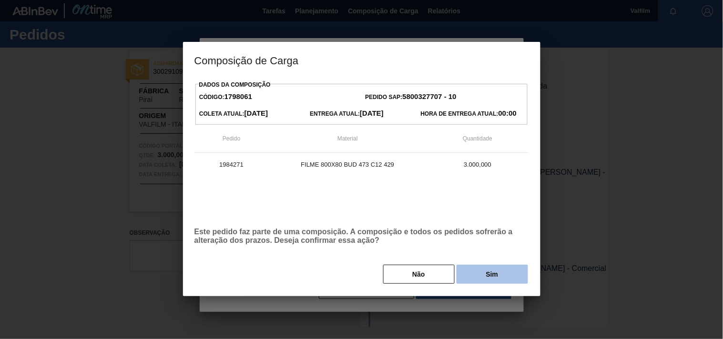 This screenshot has height=339, width=723. I want to click on td: FILME 800X80 BUD 473 C12 429, so click(348, 165).